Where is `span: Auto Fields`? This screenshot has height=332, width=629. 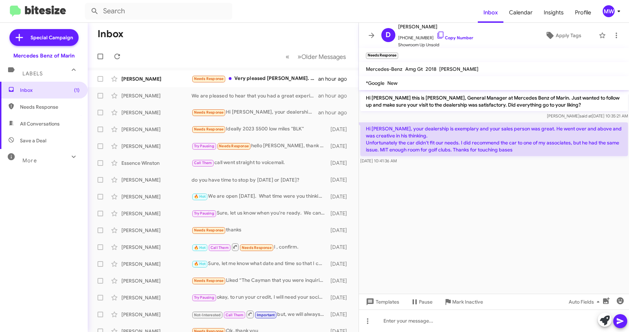 span: Auto Fields is located at coordinates (586, 302).